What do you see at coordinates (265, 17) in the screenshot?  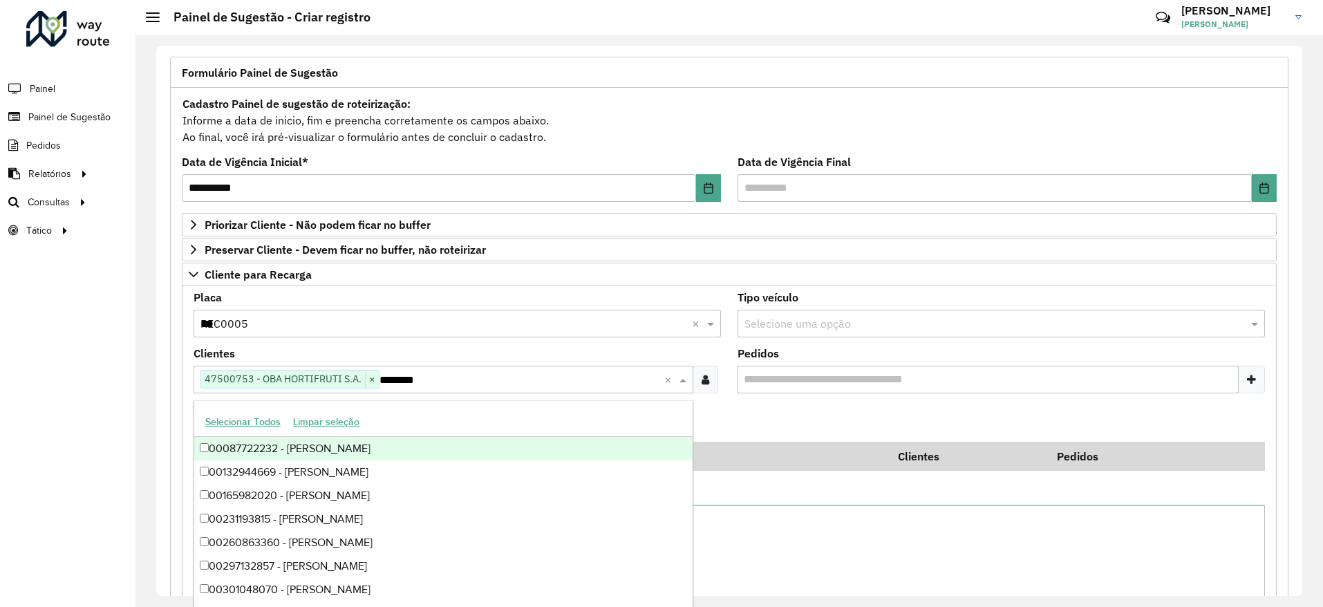 I see `h2: Painel de Sugestão - Criar registro` at bounding box center [265, 17].